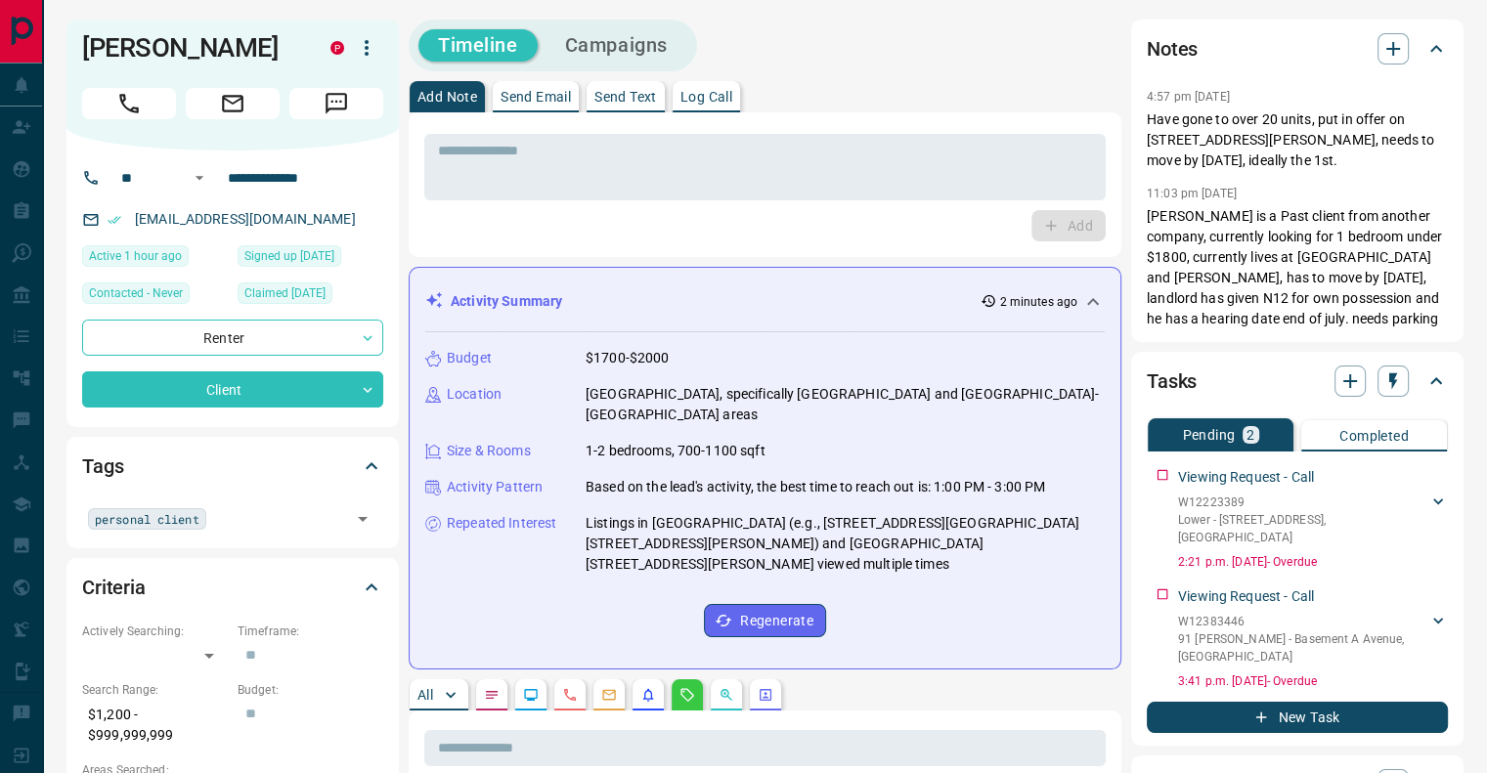 This screenshot has width=1487, height=773. What do you see at coordinates (154, 632) in the screenshot?
I see `p: Actively Searching:` at bounding box center [154, 632].